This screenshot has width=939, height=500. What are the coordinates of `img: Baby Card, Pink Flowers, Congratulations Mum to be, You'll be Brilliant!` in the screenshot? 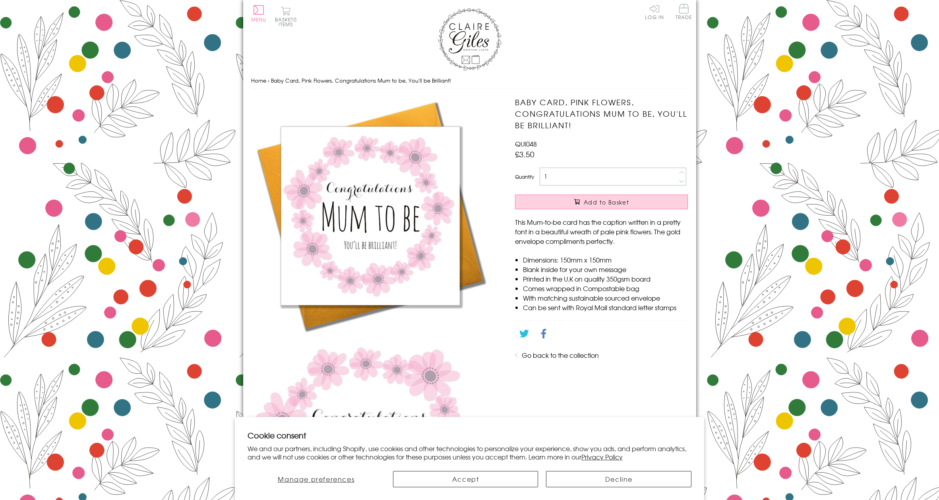 It's located at (370, 216).